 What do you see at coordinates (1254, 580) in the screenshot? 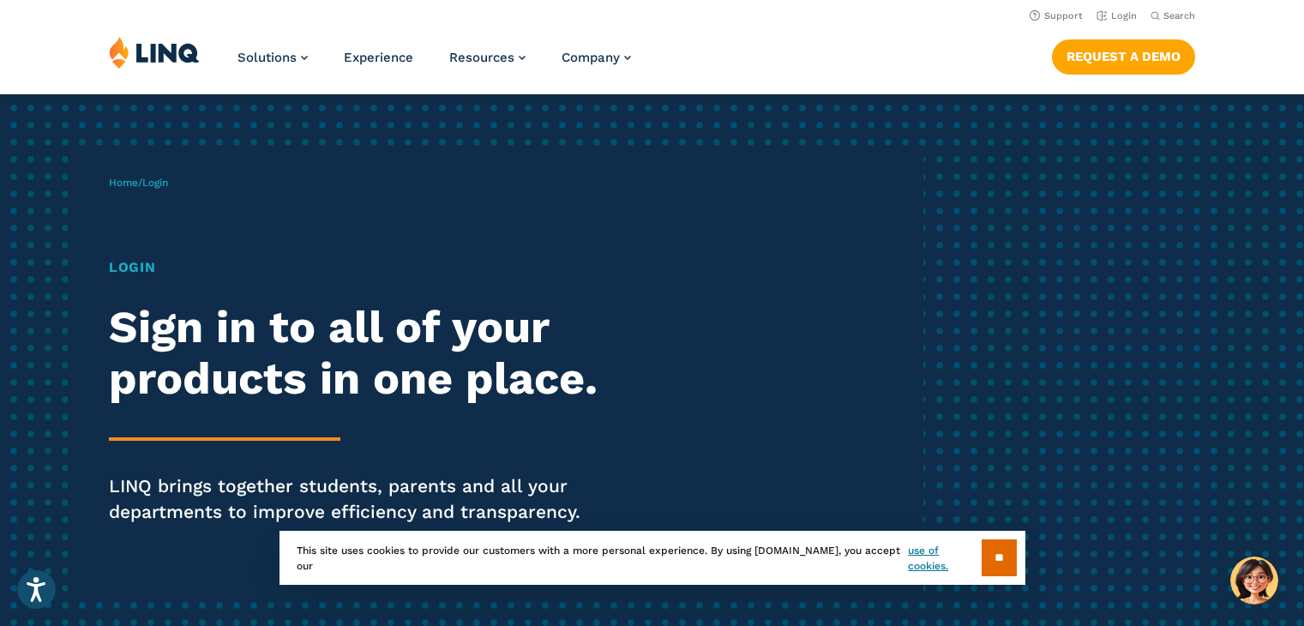
I see `button: Hello, have a question? Let’s chat.` at bounding box center [1254, 580].